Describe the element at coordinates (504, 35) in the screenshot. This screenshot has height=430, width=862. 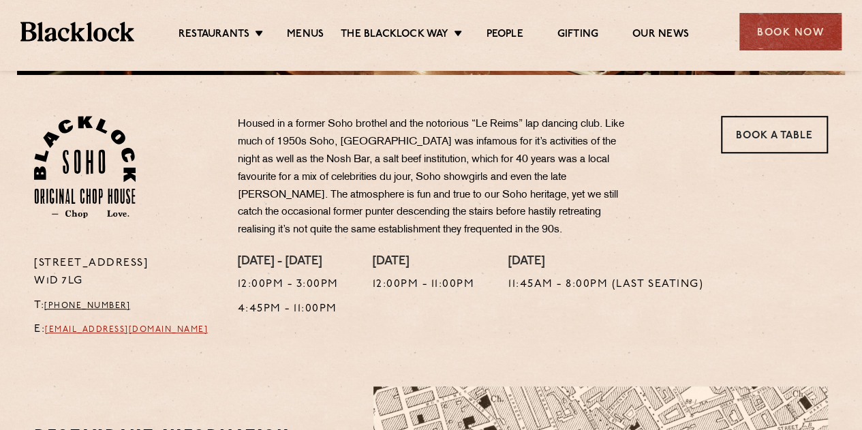
I see `a: People` at that location.